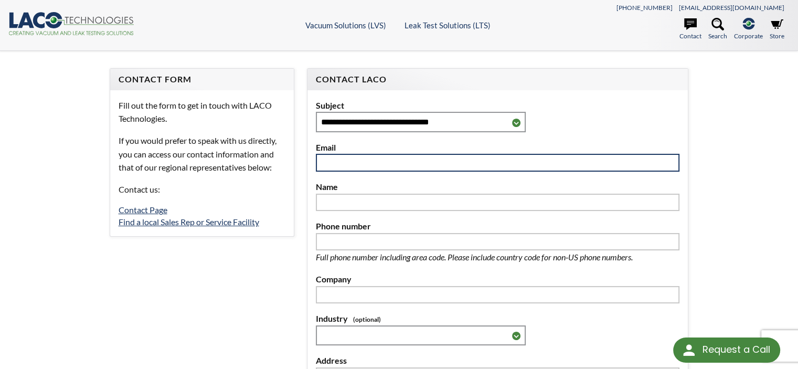 Image resolution: width=798 pixels, height=369 pixels. What do you see at coordinates (498, 226) in the screenshot?
I see `label: Phone number` at bounding box center [498, 226].